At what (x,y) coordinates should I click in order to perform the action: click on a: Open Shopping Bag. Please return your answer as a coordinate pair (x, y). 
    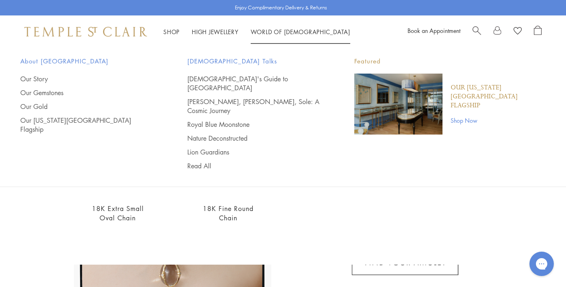
    Looking at the image, I should click on (538, 32).